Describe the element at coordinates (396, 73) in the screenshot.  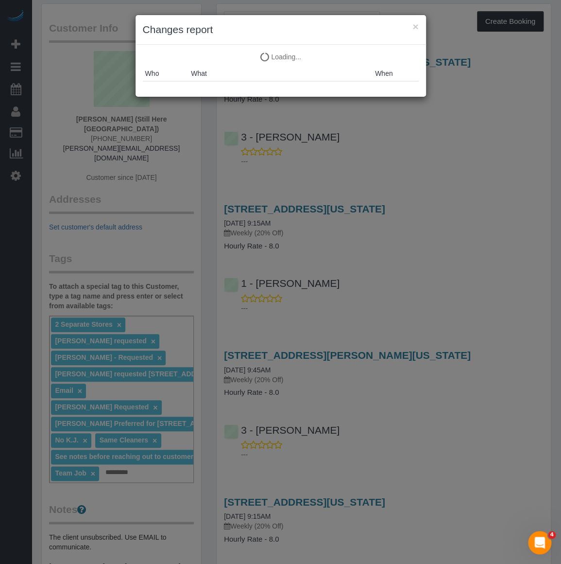
I see `th: When` at that location.